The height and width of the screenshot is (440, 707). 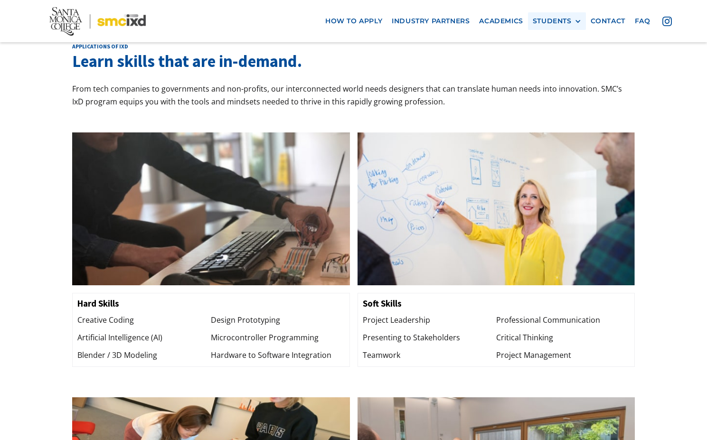 I want to click on div: Critical Thinking, so click(x=563, y=338).